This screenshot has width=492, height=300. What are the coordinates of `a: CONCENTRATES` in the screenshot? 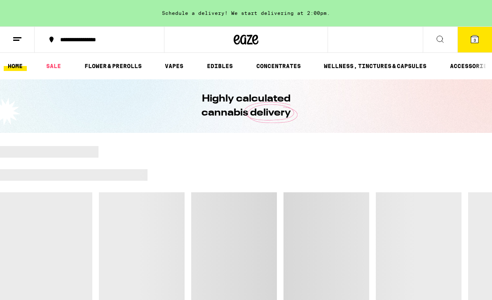 It's located at (279, 66).